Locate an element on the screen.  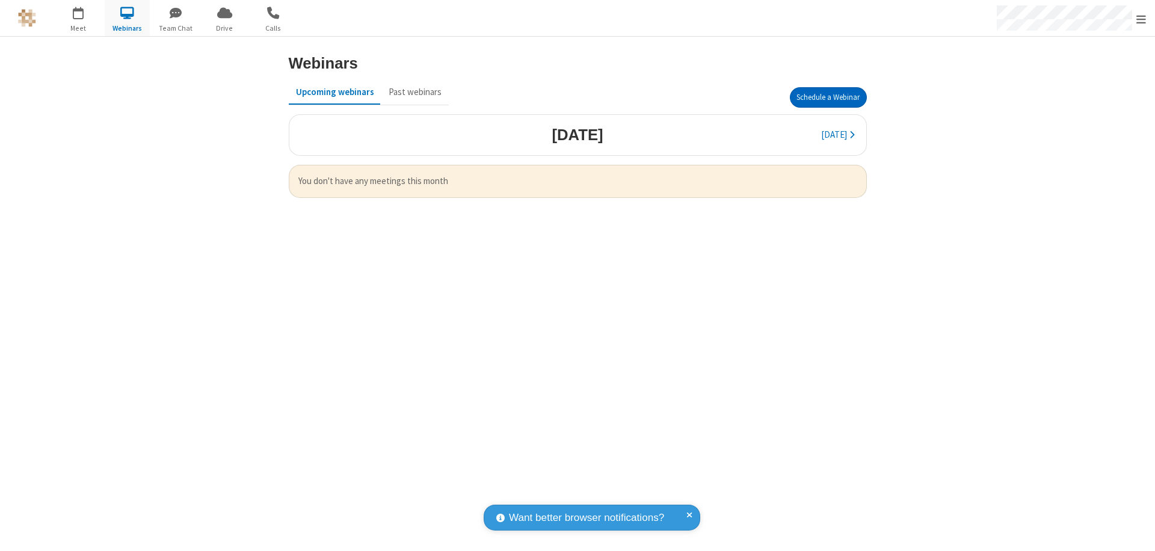
button: Upcoming webinars is located at coordinates (335, 92).